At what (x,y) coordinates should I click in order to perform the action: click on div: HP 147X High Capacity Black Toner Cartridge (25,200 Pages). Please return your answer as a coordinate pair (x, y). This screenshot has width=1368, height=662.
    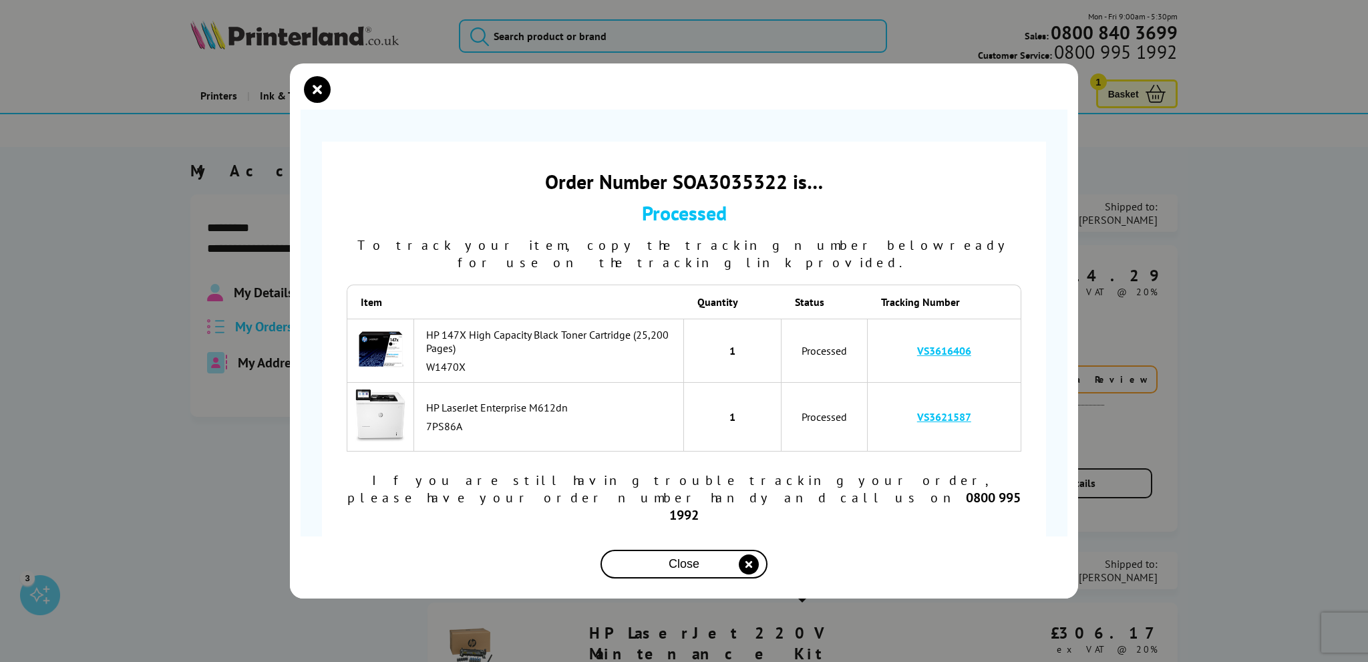
    Looking at the image, I should click on (551, 341).